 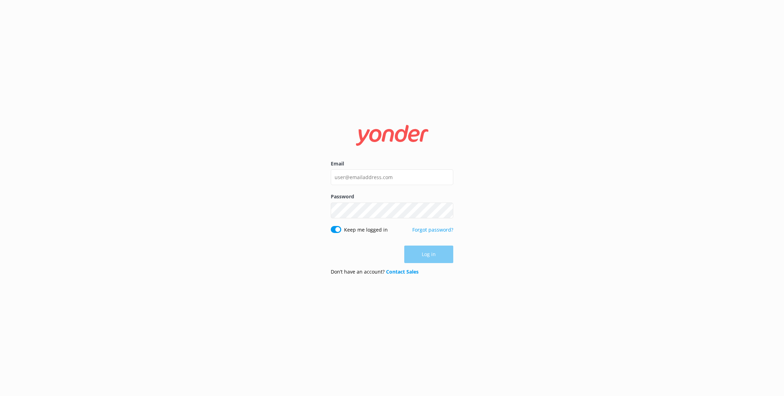 I want to click on label: Email, so click(x=392, y=164).